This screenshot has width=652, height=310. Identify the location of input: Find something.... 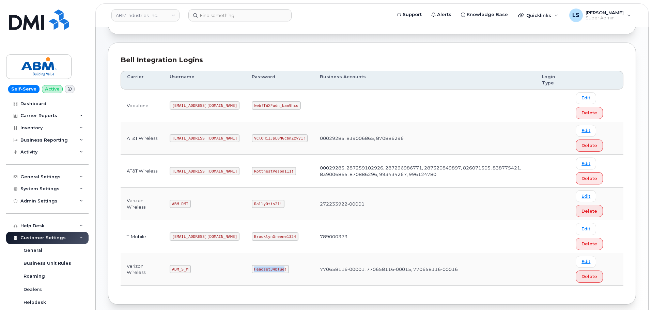
(240, 15).